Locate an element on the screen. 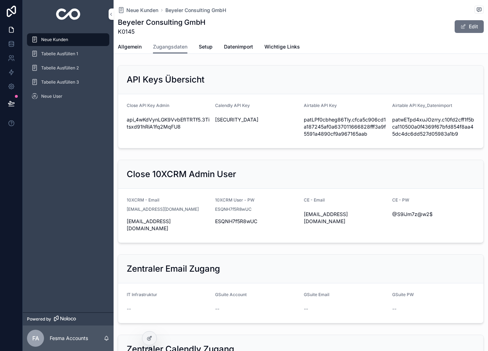  span: Calendly API Key is located at coordinates (232, 105).